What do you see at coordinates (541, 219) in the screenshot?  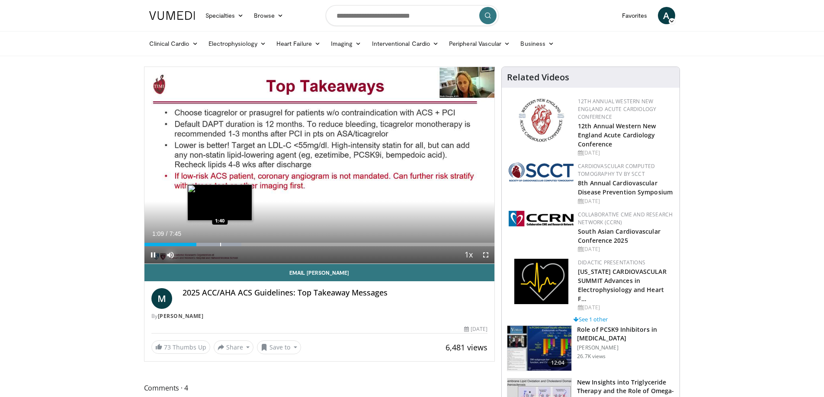 I see `img: a04ee3ba-8487-4636-b0fb-5e8d268f3737.png.150x105_q85_autocrop_double_scale_upscale_version-0.2.png` at bounding box center [541, 219].